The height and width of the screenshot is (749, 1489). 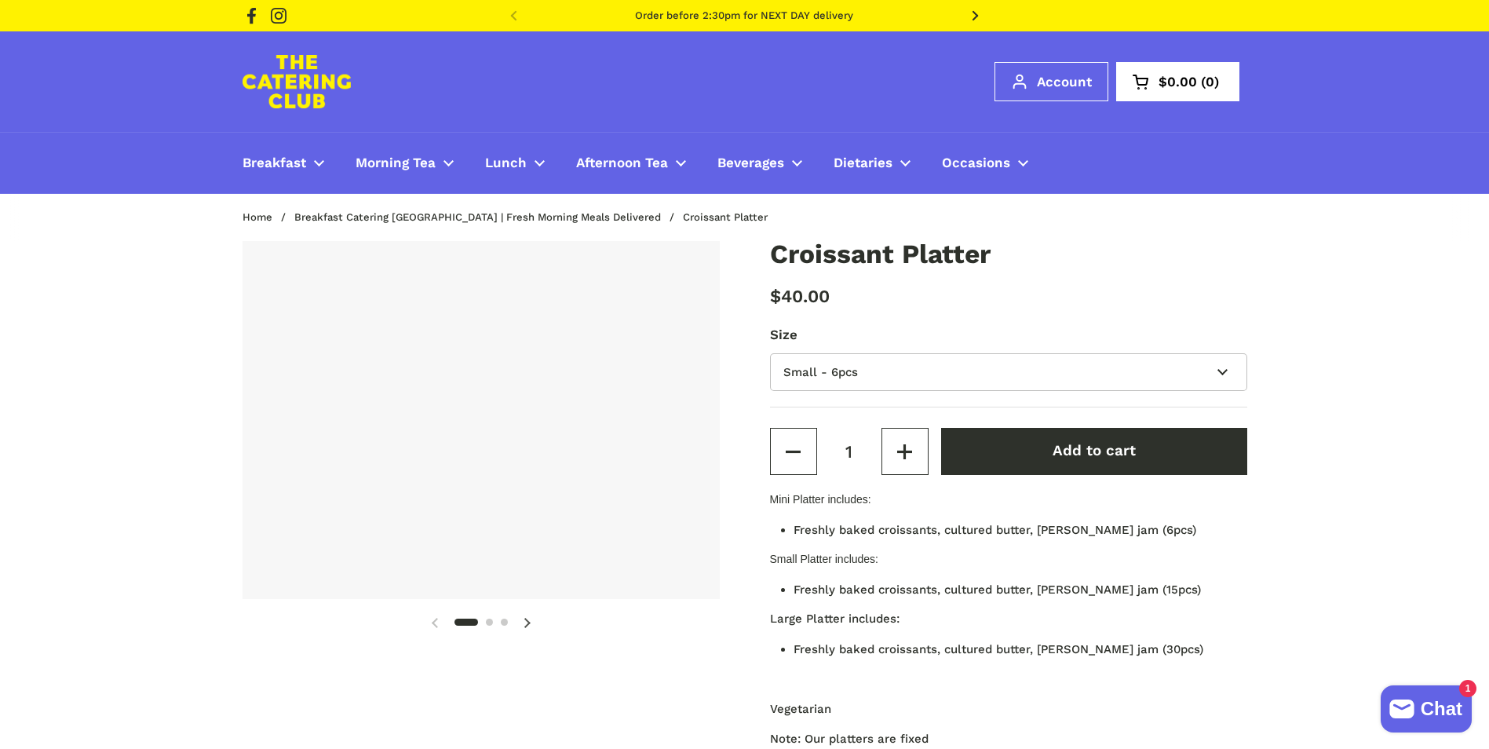 What do you see at coordinates (863, 163) in the screenshot?
I see `span: Dietaries` at bounding box center [863, 163].